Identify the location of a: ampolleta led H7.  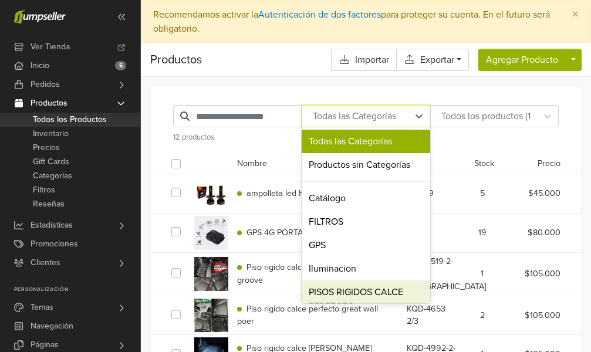
(273, 193).